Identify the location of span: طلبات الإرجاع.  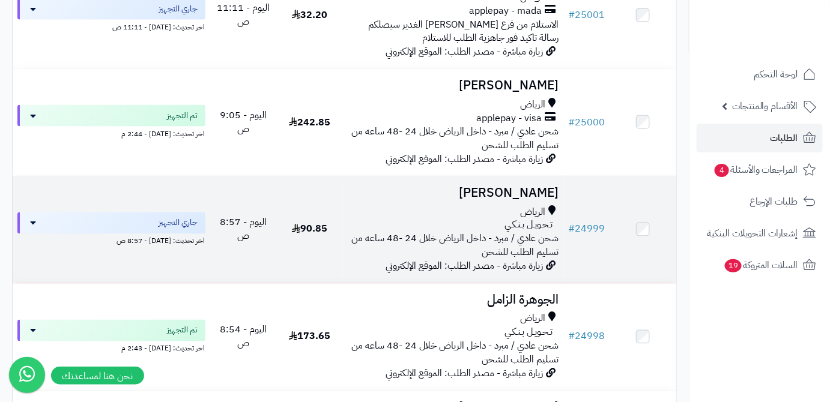
(773, 202).